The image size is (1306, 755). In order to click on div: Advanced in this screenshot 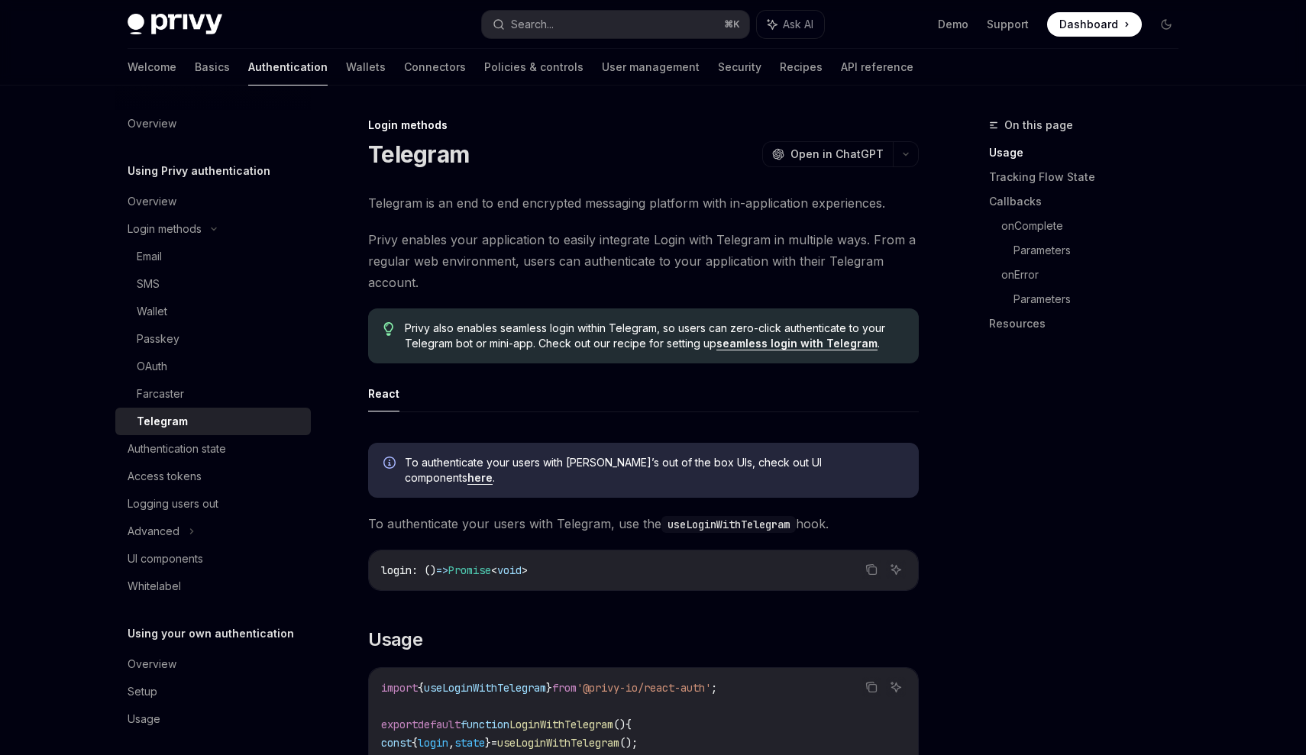, I will do `click(153, 531)`.